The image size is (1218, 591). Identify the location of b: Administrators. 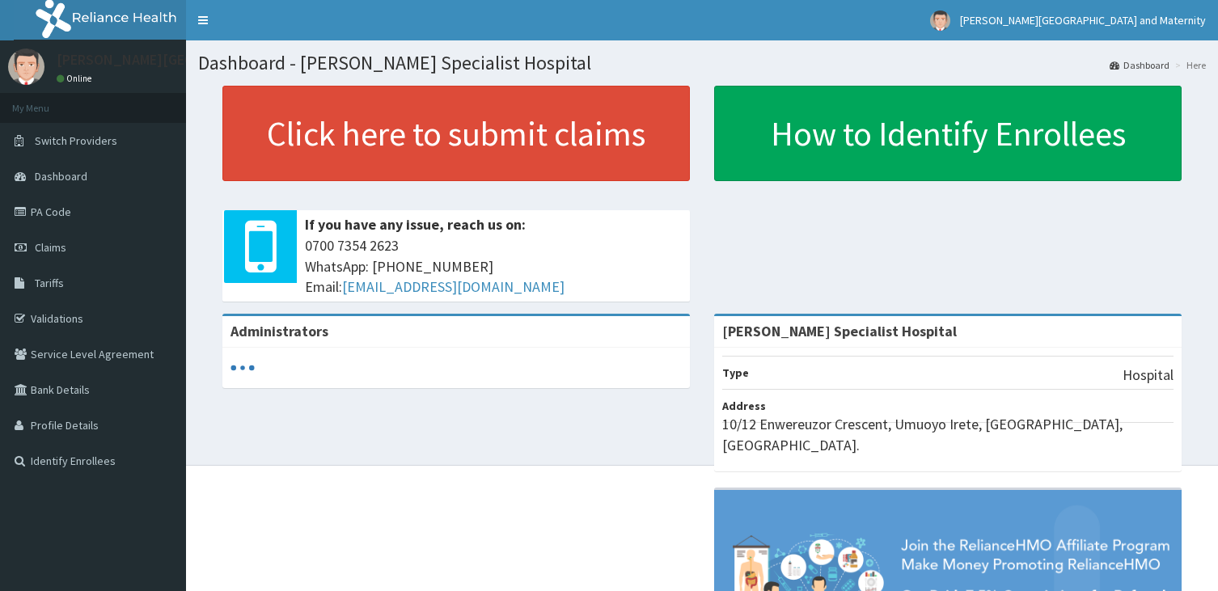
(279, 331).